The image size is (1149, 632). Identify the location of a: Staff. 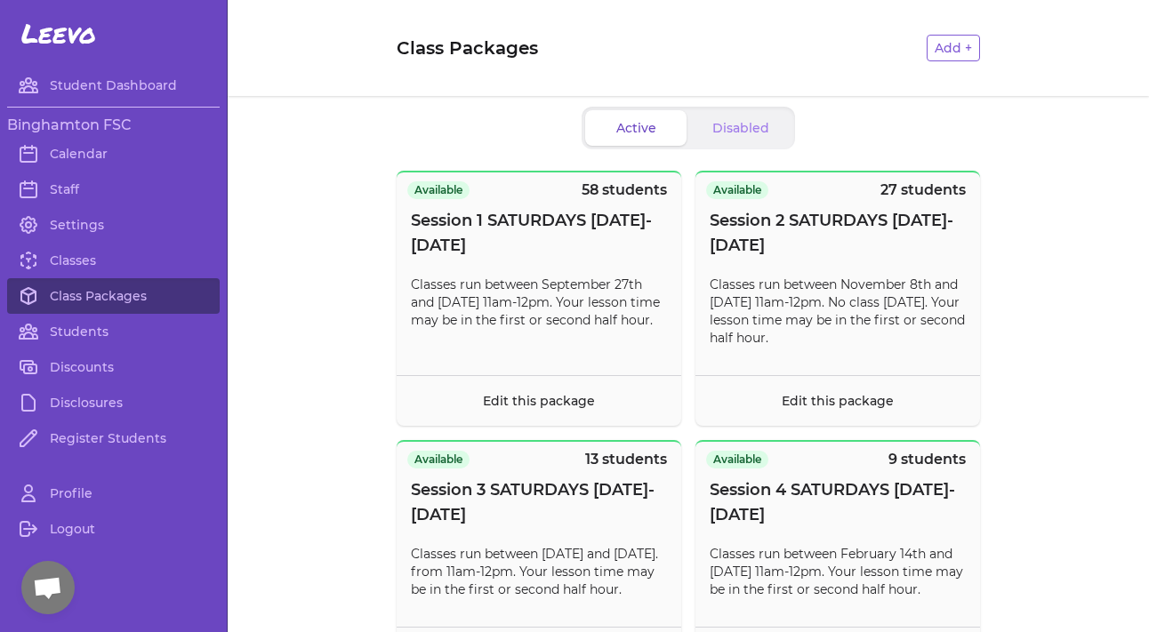
(113, 189).